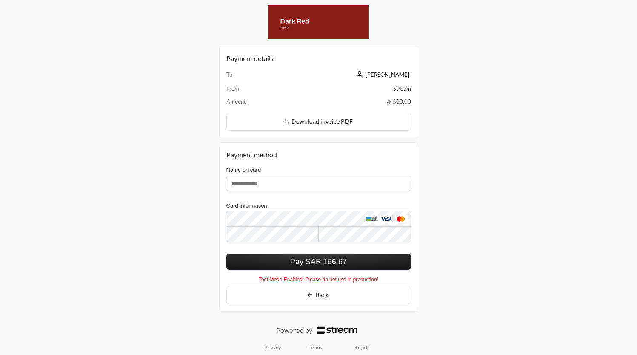  What do you see at coordinates (250, 77) in the screenshot?
I see `td: To` at bounding box center [250, 77].